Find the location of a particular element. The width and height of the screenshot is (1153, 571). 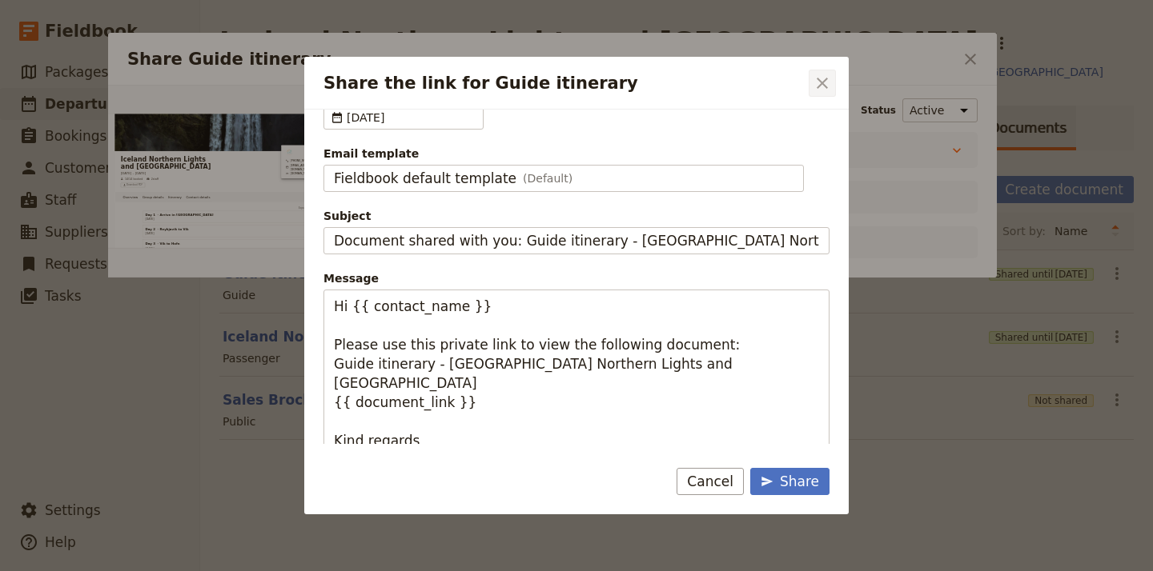

input: Subject is located at coordinates (576, 241).